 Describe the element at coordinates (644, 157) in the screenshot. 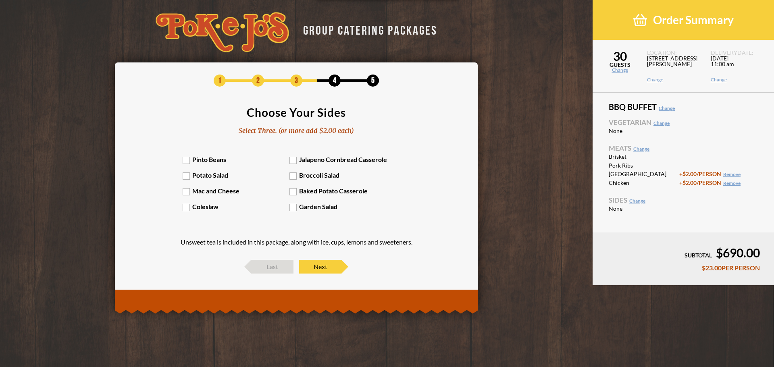

I see `span: Brisket` at that location.